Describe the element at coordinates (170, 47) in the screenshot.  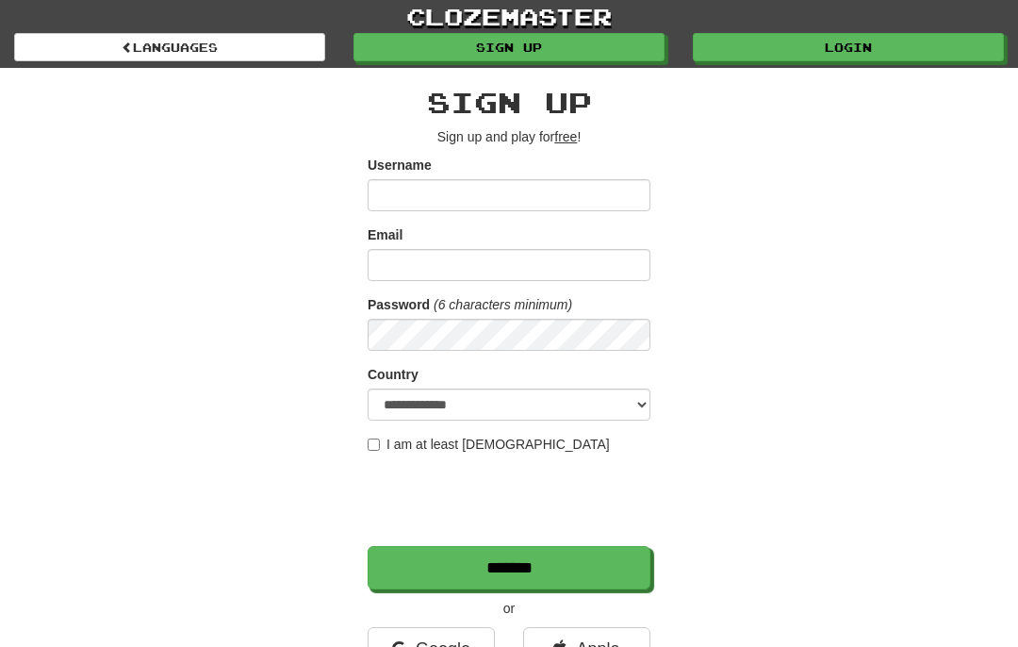
I see `a: Languages` at that location.